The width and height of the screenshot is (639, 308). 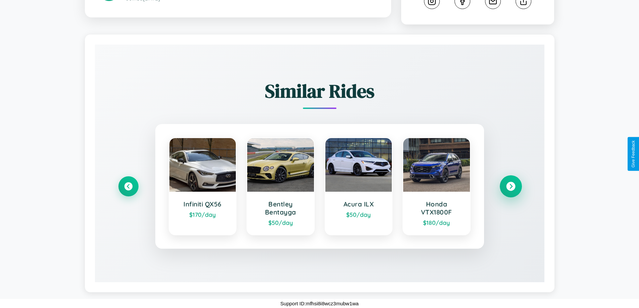 I want to click on a: Infiniti QX56$170/day, so click(x=203, y=186).